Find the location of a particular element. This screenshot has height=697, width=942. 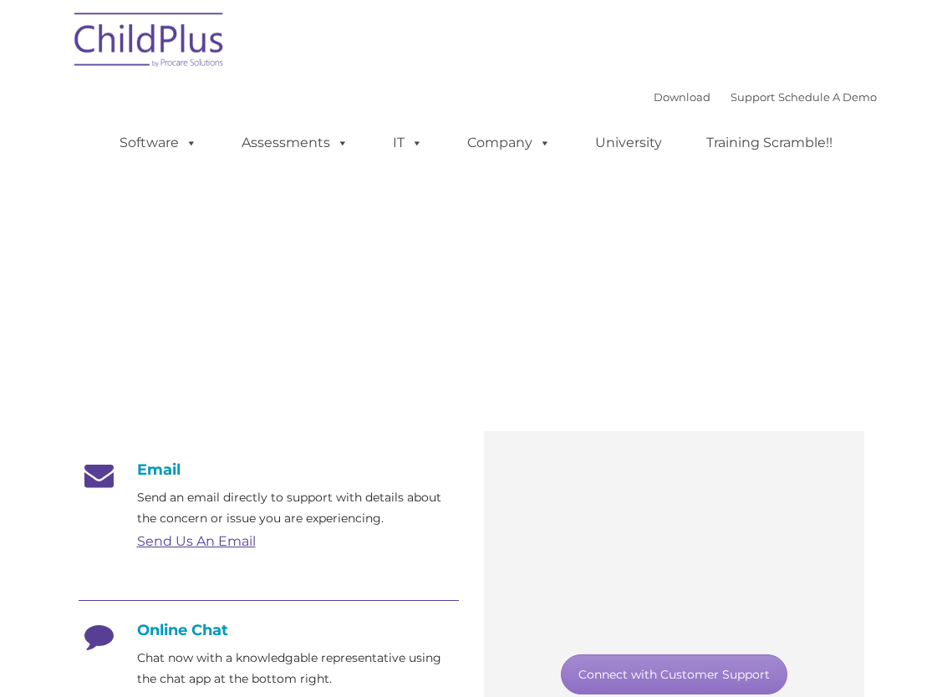

a: Training Scramble!! is located at coordinates (769, 143).